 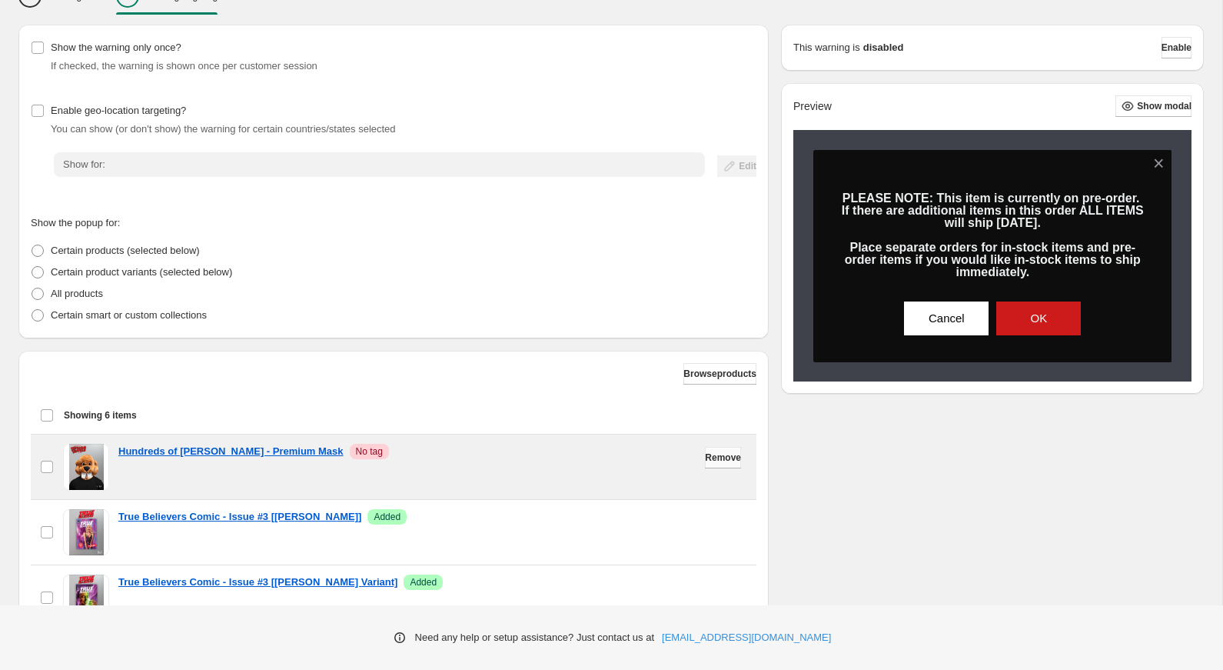 I want to click on button: Enable, so click(x=1176, y=48).